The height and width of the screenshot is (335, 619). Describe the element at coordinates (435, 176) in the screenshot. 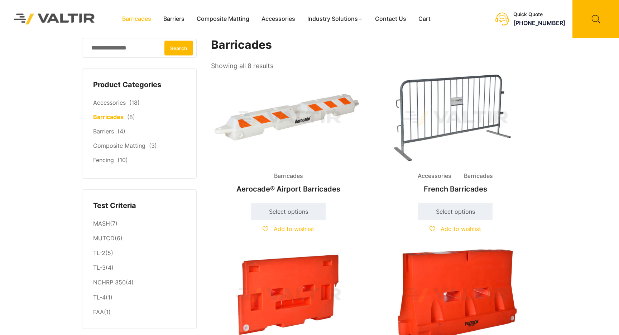

I see `span: Accessories` at that location.